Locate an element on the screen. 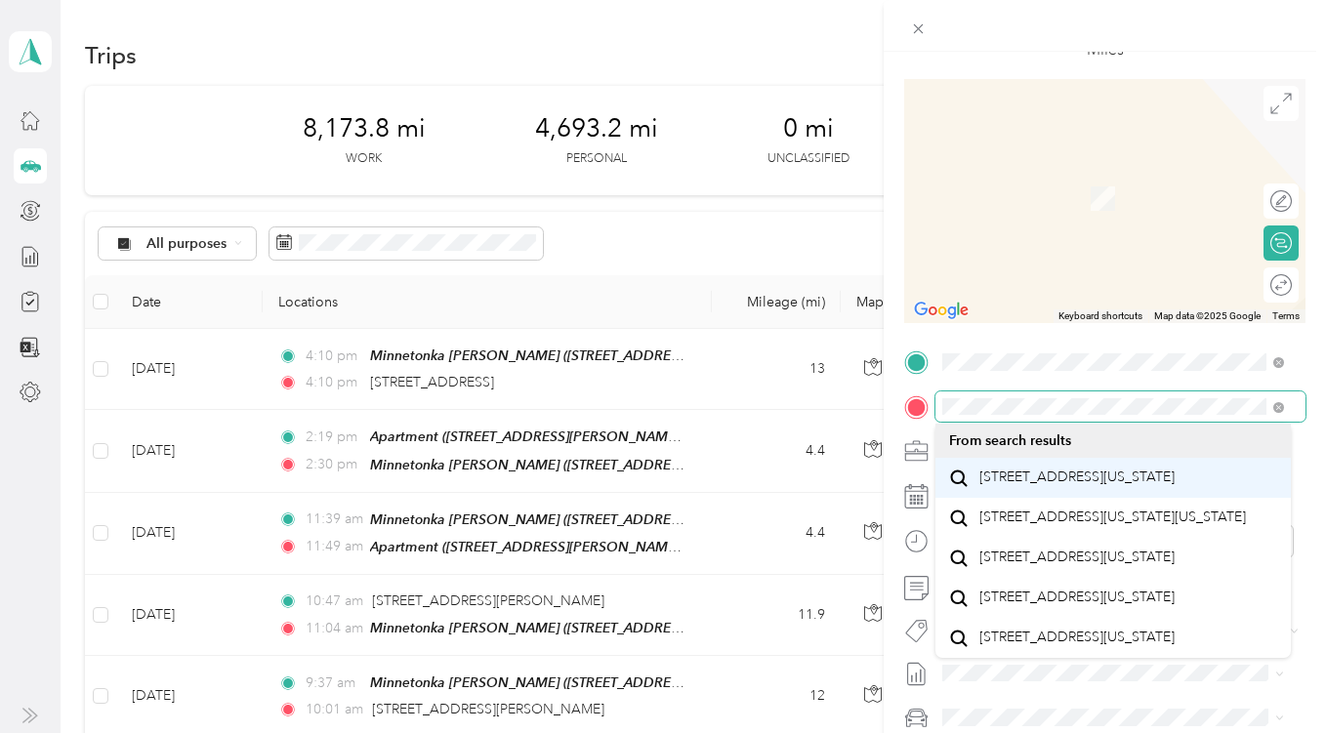  button: Keyboard shortcuts is located at coordinates (1101, 316).